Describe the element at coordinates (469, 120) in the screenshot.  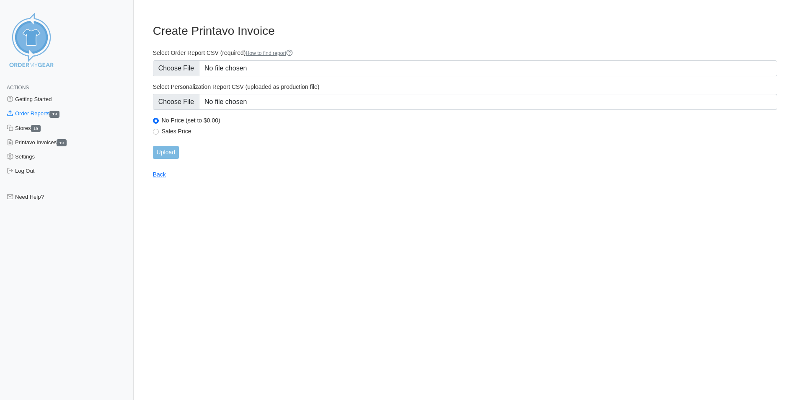
I see `label: No Price (set to $0.00)` at that location.